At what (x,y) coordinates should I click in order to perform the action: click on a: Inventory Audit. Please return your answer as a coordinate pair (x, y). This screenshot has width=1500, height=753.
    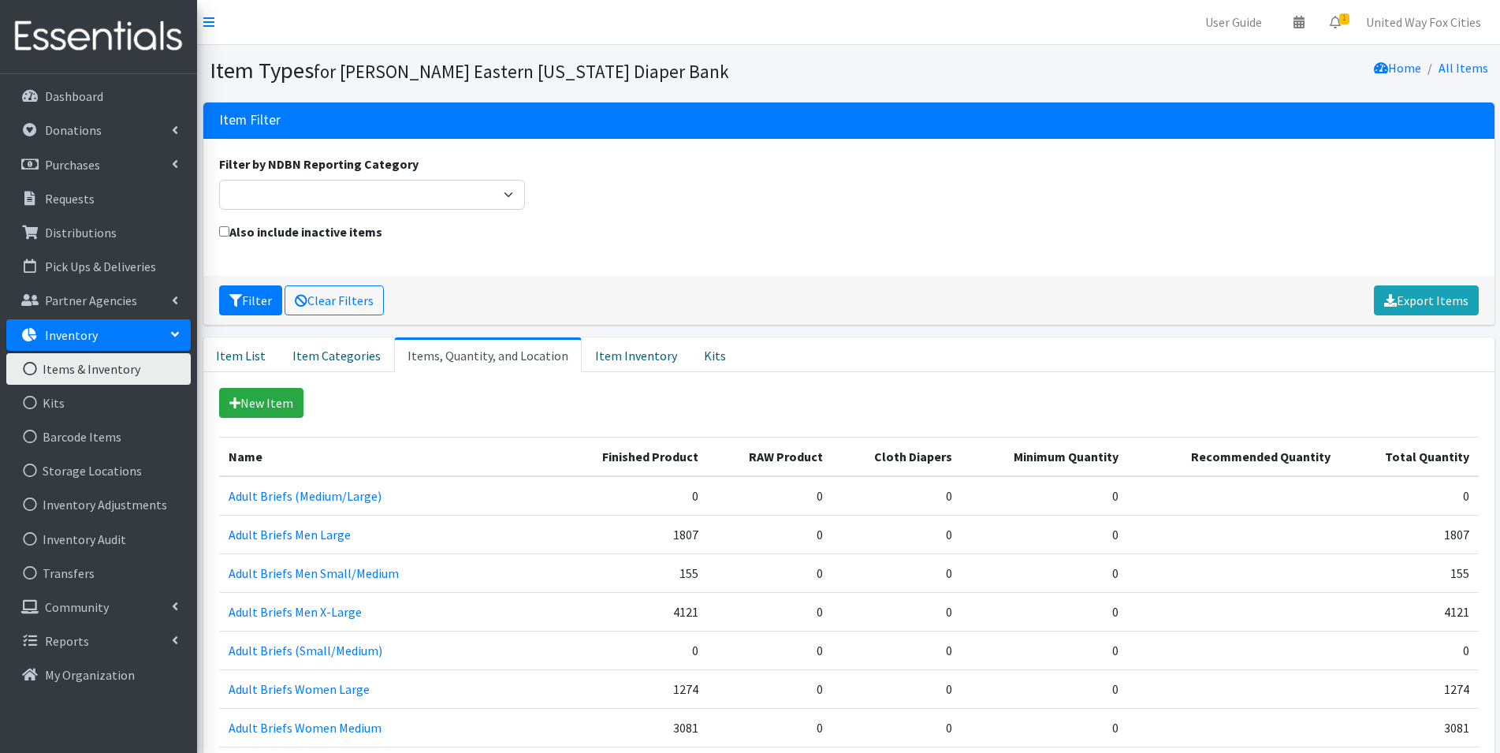
    Looking at the image, I should click on (99, 539).